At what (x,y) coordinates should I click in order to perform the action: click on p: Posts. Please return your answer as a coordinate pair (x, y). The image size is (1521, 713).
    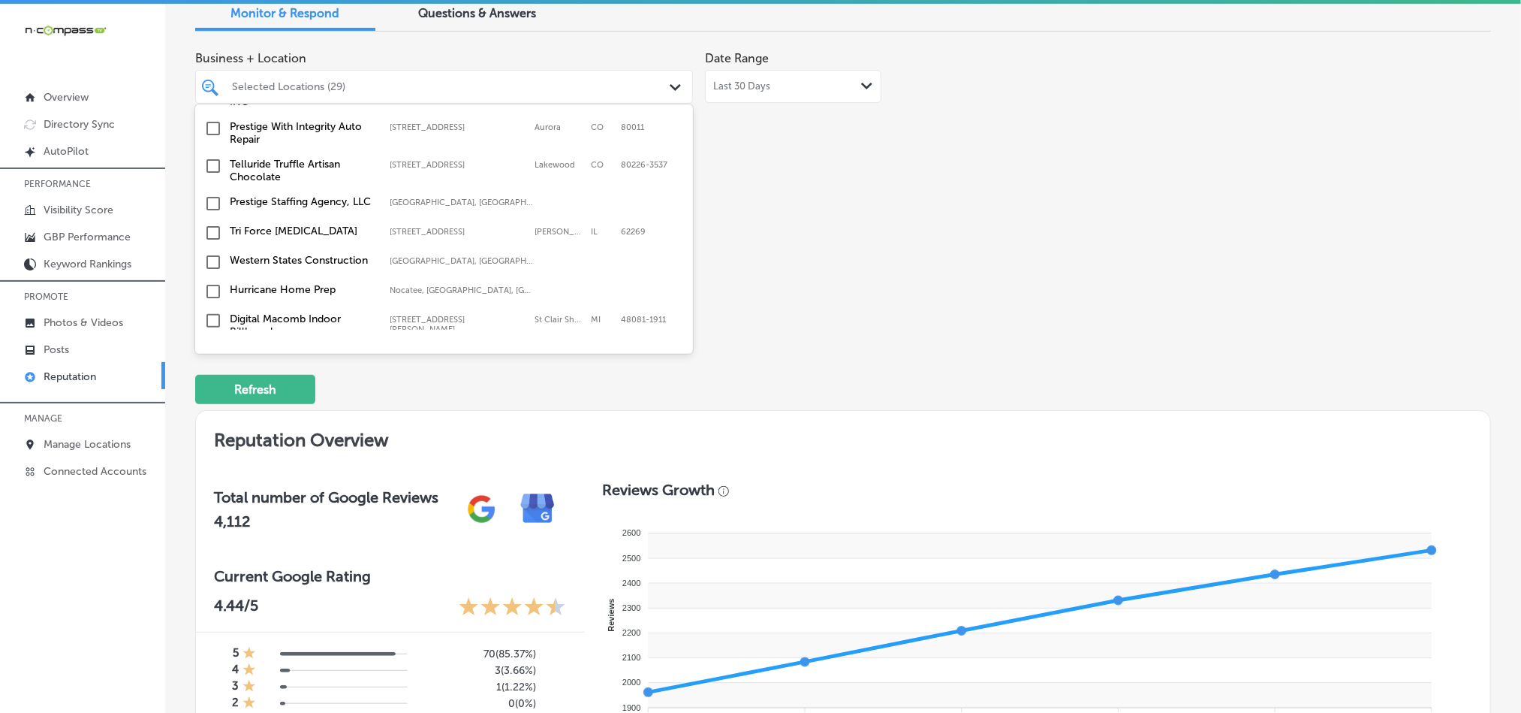
    Looking at the image, I should click on (56, 349).